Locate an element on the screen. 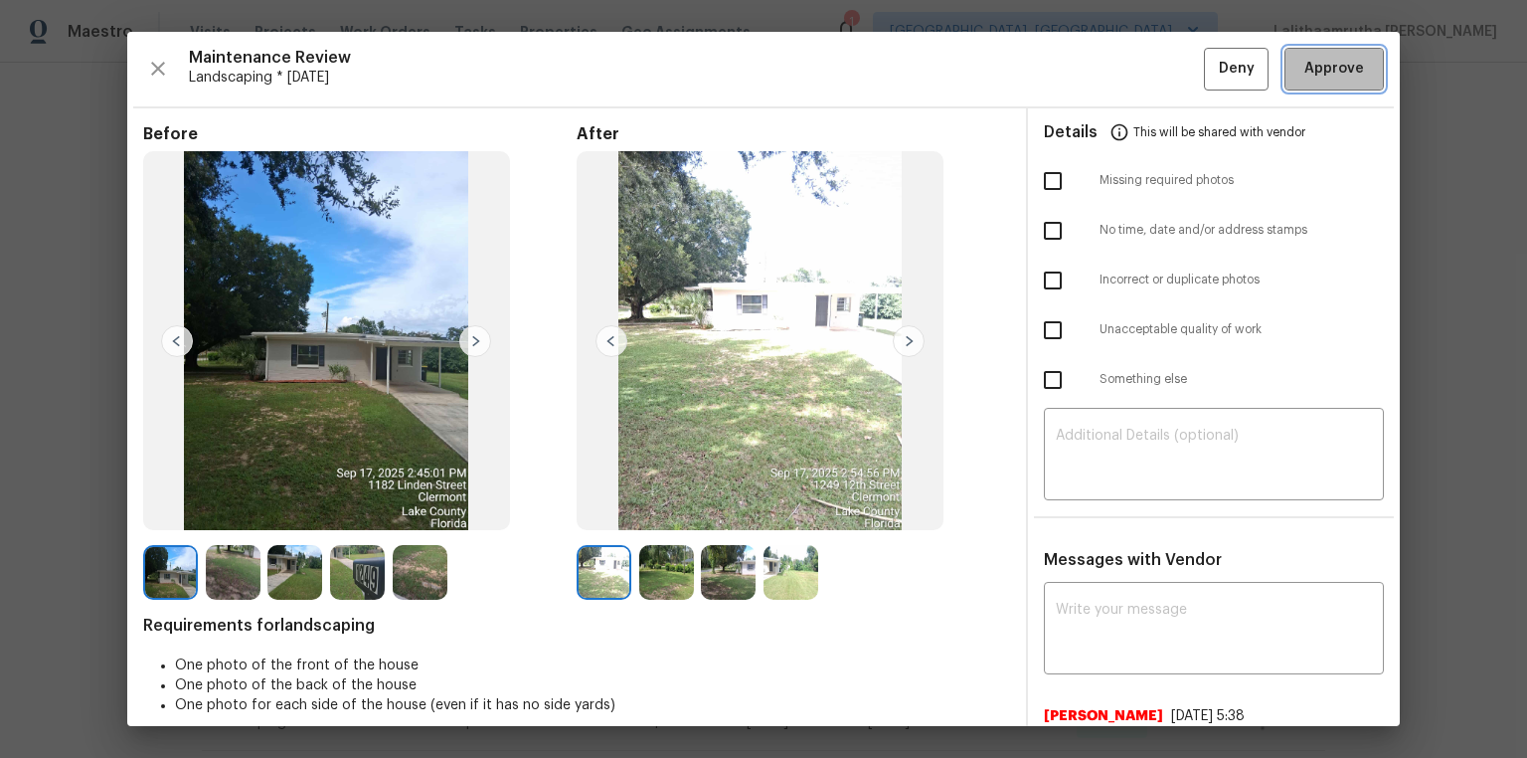 The height and width of the screenshot is (758, 1527). div: Missing required photos is located at coordinates (1214, 181).